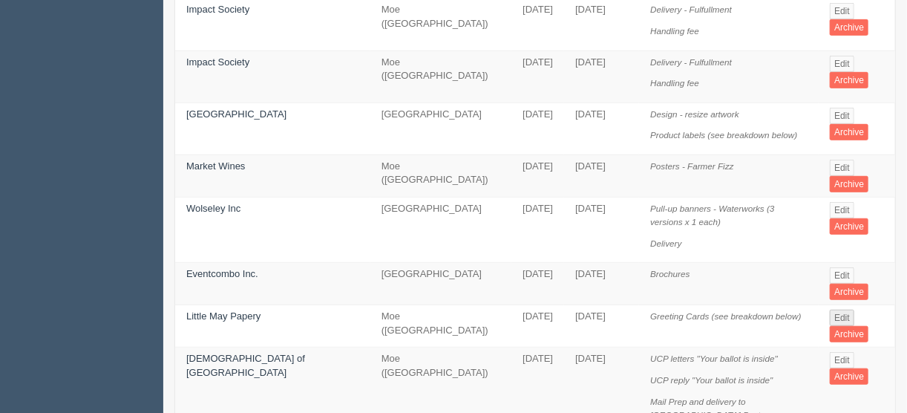 This screenshot has width=907, height=413. I want to click on i: Product labels (see breakdown below), so click(724, 134).